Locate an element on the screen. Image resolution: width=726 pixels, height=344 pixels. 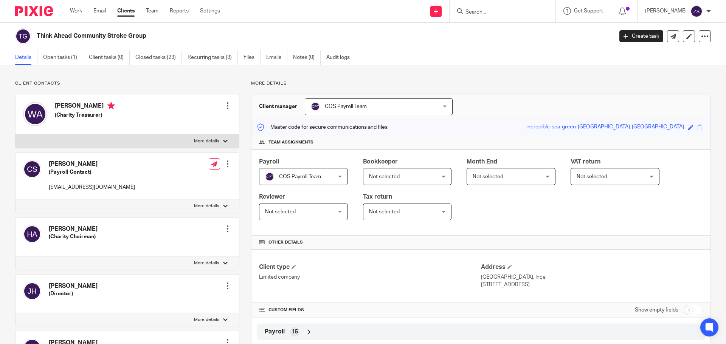
h5: (Director) is located at coordinates (73, 294).